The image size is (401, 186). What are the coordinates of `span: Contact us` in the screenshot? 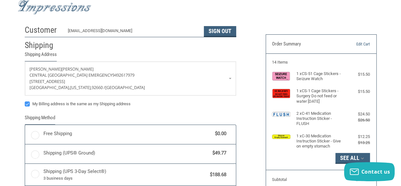 It's located at (376, 171).